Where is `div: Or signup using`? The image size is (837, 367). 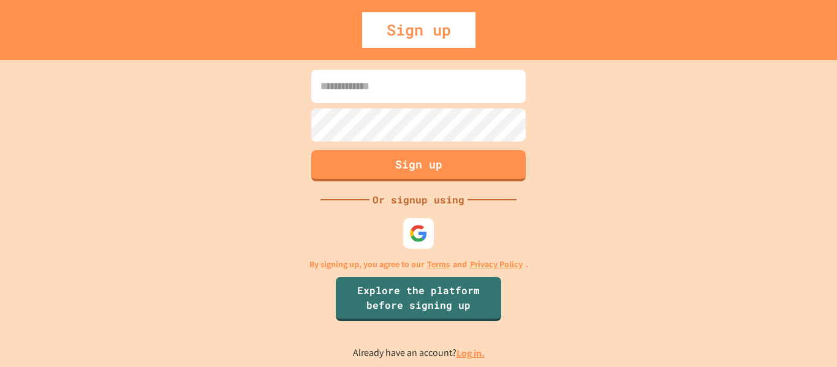 div: Or signup using is located at coordinates (418, 200).